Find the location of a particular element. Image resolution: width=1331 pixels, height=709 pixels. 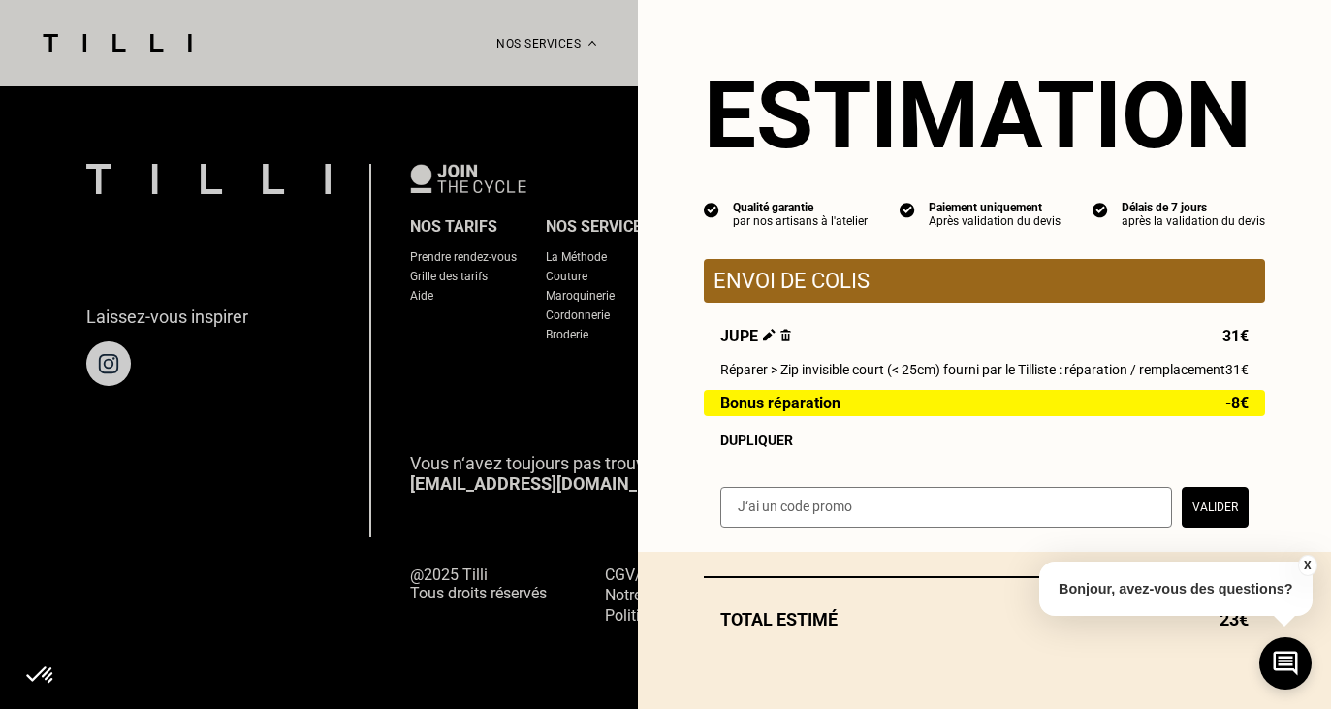

div: par nos artisans à l'atelier is located at coordinates (800, 221).